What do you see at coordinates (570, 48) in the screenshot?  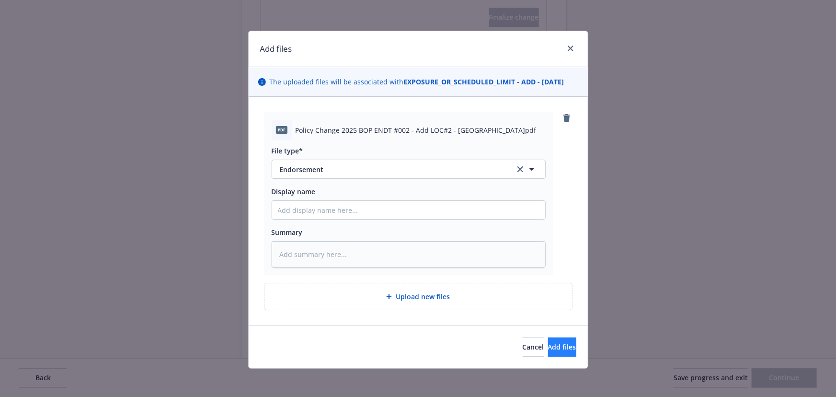 I see `a: close` at bounding box center [570, 48].